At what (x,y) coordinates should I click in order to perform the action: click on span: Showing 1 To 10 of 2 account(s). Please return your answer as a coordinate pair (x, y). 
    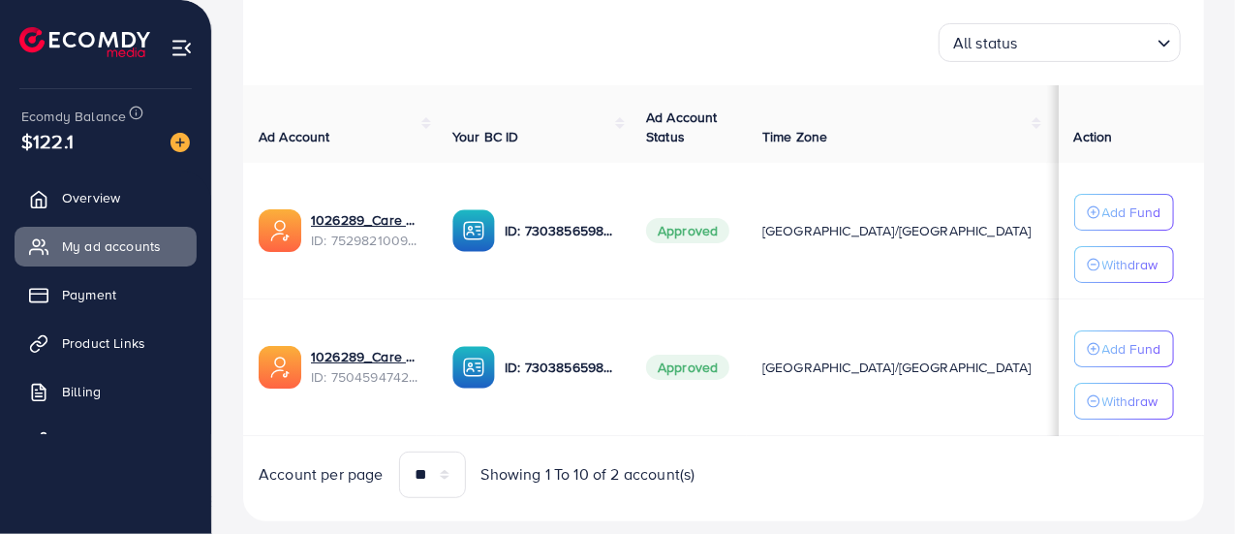
    Looking at the image, I should click on (588, 474).